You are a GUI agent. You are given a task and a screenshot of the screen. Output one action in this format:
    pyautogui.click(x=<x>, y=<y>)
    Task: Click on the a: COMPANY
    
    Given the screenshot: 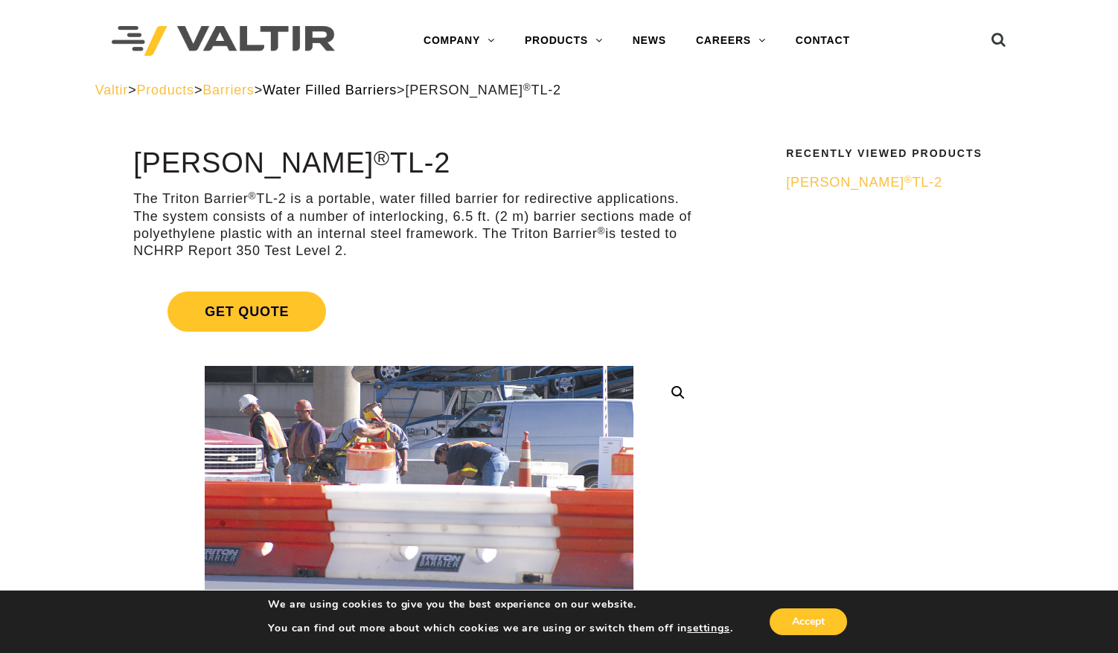 What is the action you would take?
    pyautogui.click(x=459, y=41)
    